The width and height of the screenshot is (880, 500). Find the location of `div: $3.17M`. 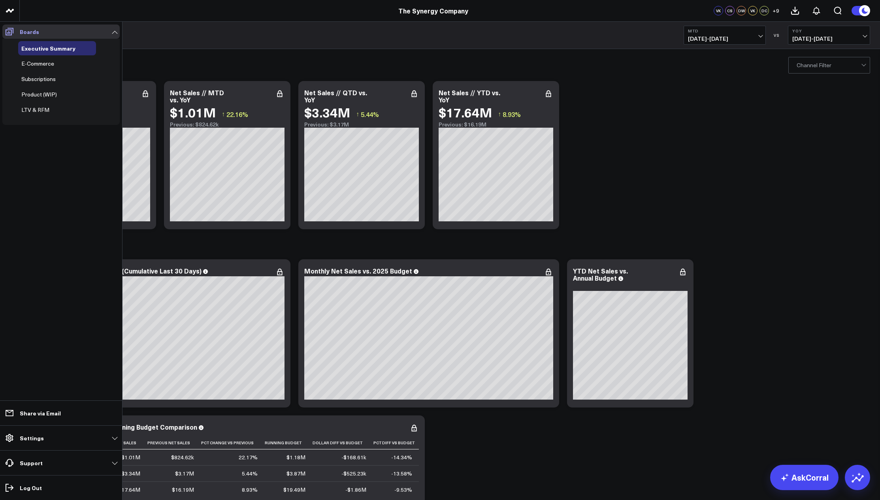

div: $3.17M is located at coordinates (185, 473).